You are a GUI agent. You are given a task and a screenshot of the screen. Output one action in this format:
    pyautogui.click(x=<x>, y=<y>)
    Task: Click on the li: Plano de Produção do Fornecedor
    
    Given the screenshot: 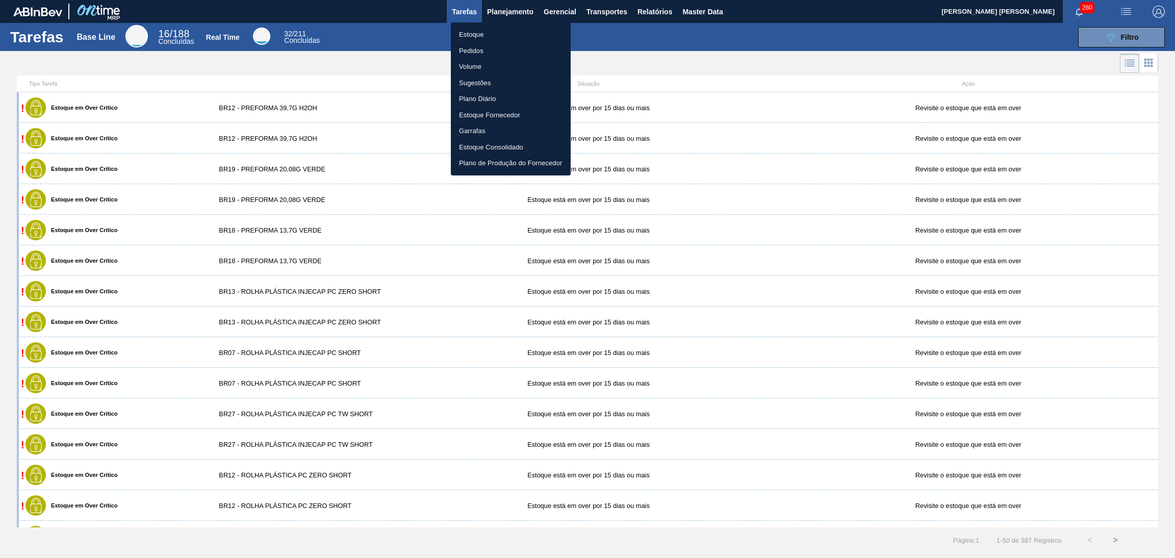 What is the action you would take?
    pyautogui.click(x=510, y=163)
    